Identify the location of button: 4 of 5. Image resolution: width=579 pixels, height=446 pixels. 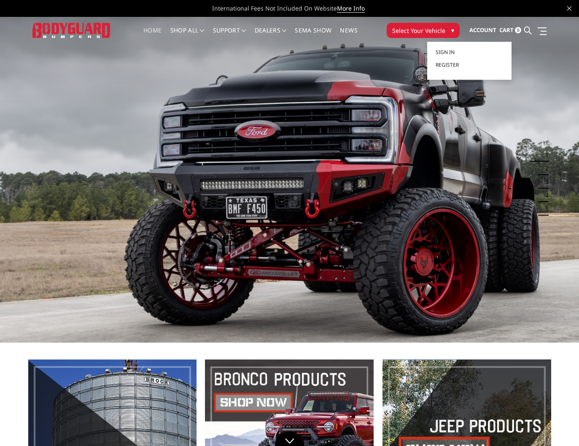
(545, 195).